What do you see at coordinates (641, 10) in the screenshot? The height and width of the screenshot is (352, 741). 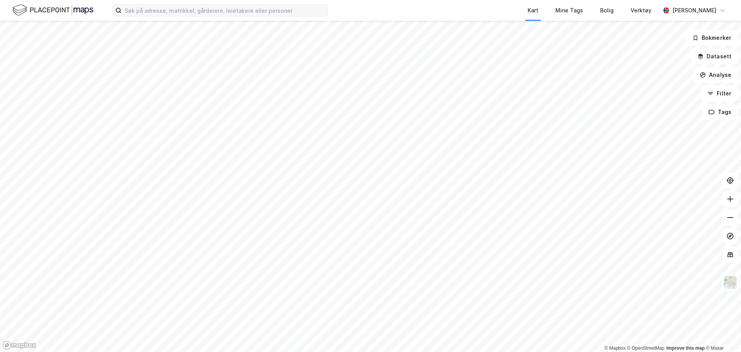 I see `div: Verktøy` at bounding box center [641, 10].